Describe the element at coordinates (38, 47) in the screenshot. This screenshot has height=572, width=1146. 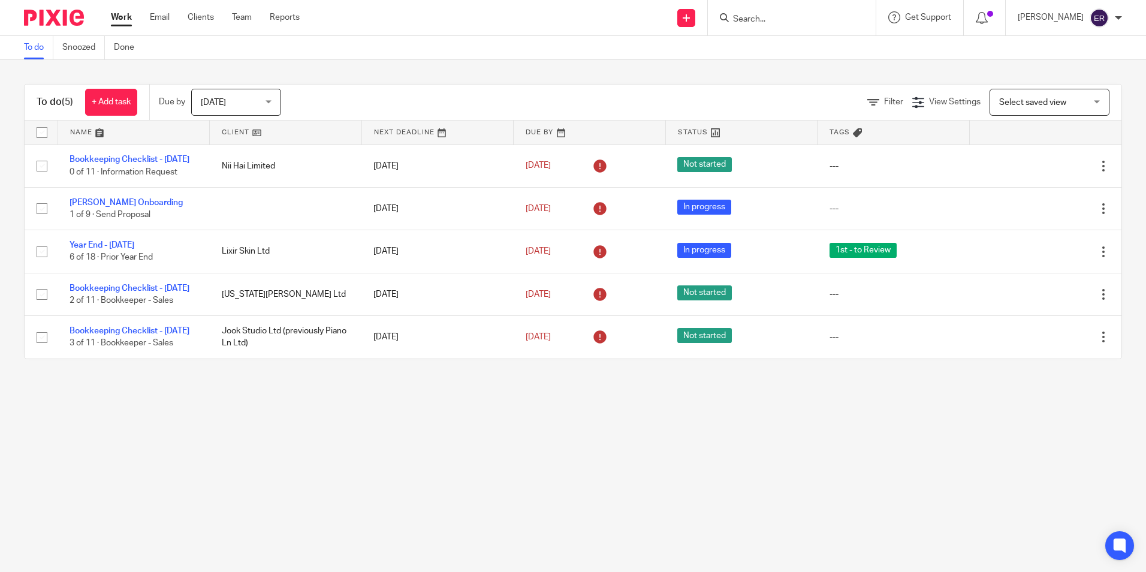
I see `a: To do` at that location.